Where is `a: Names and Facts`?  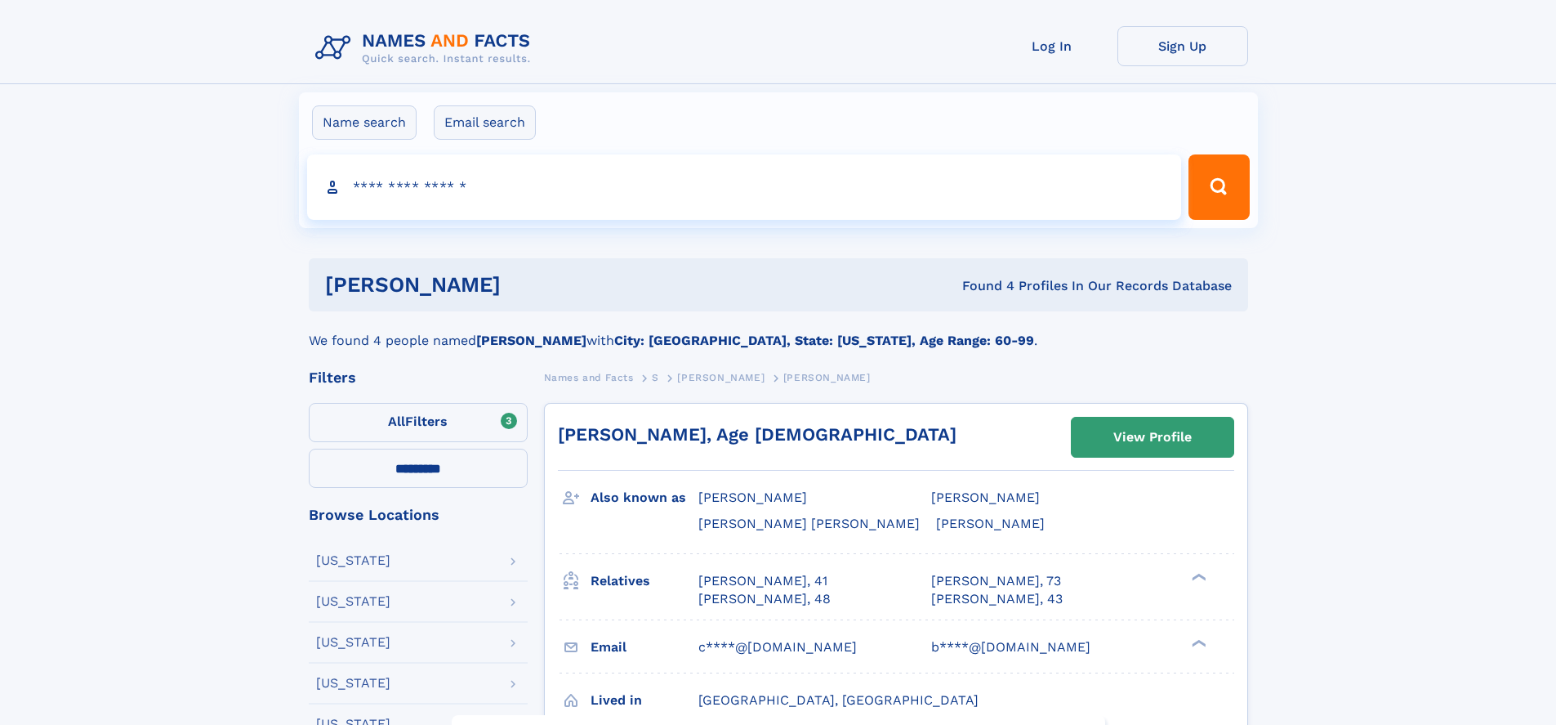 a: Names and Facts is located at coordinates (589, 377).